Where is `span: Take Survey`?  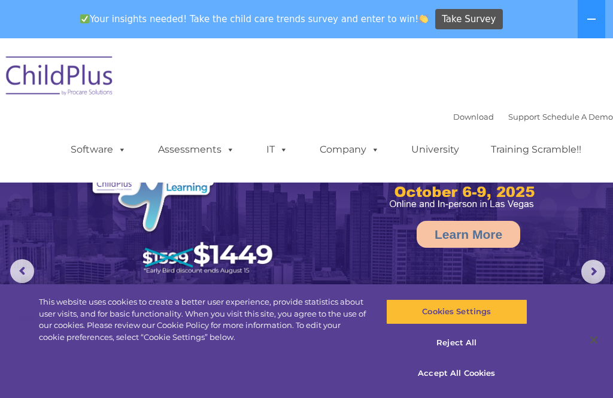 span: Take Survey is located at coordinates (469, 19).